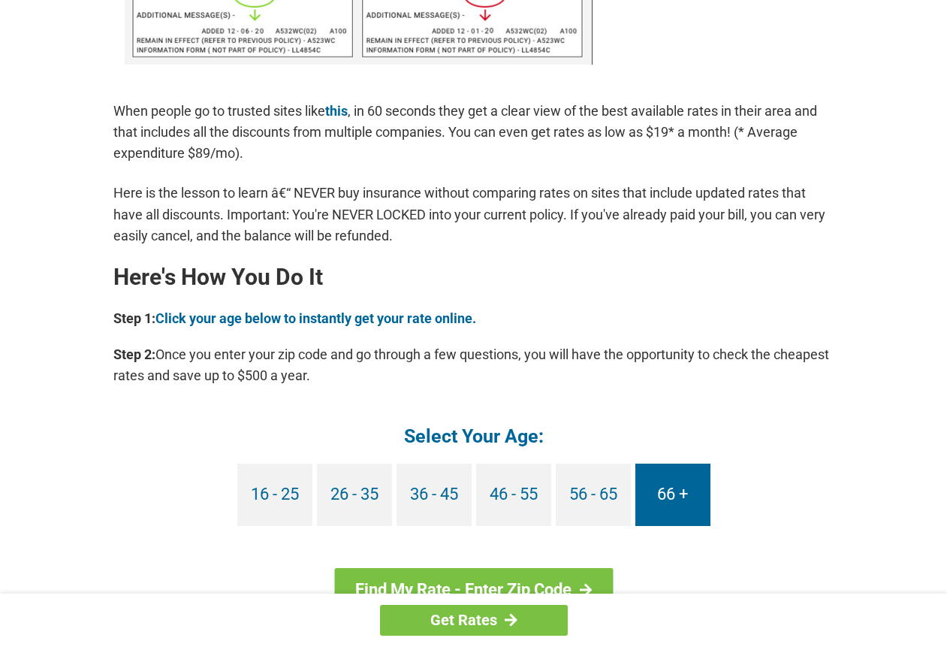  I want to click on a: 36 - 45, so click(434, 494).